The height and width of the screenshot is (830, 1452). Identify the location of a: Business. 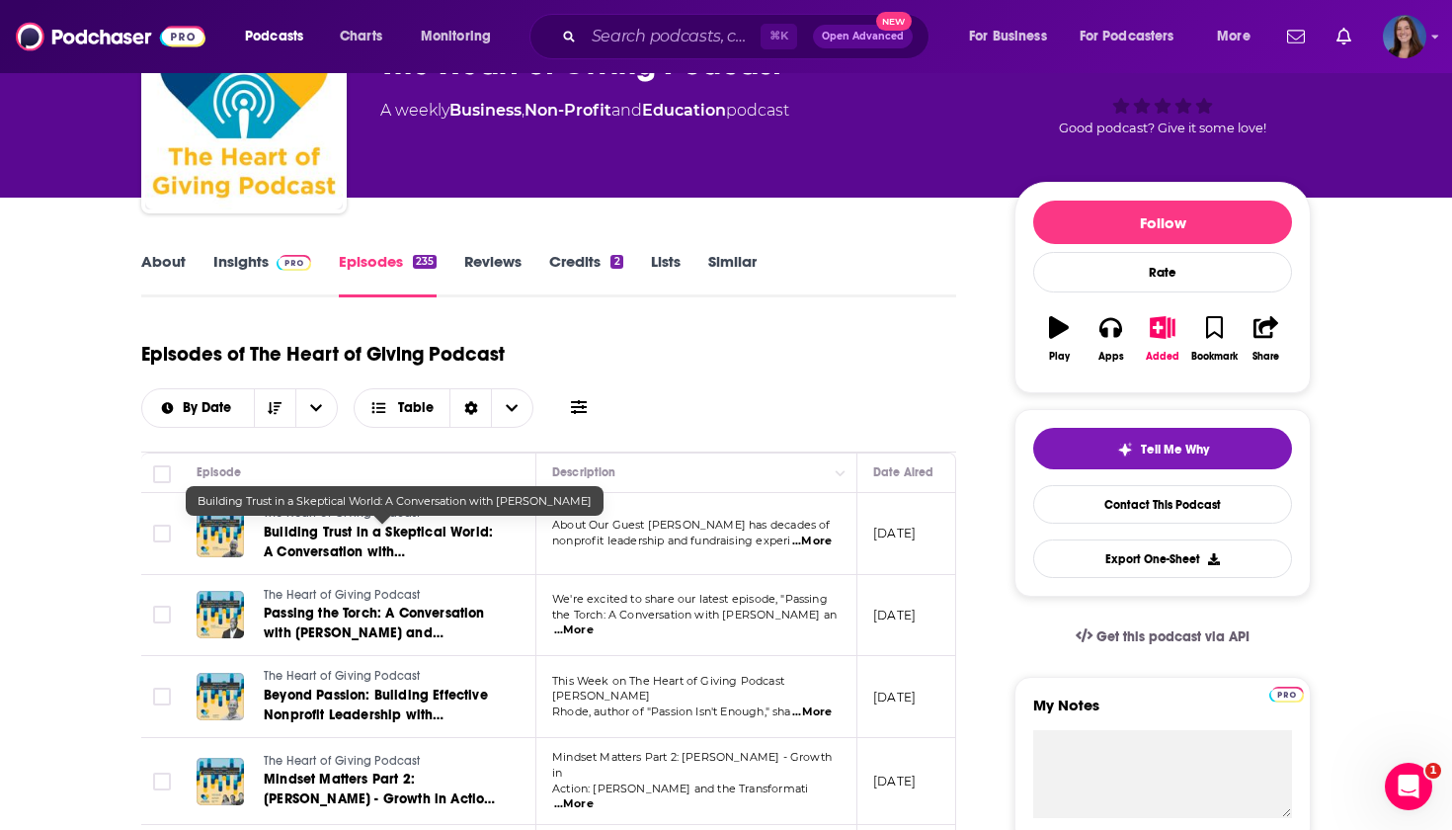
(485, 110).